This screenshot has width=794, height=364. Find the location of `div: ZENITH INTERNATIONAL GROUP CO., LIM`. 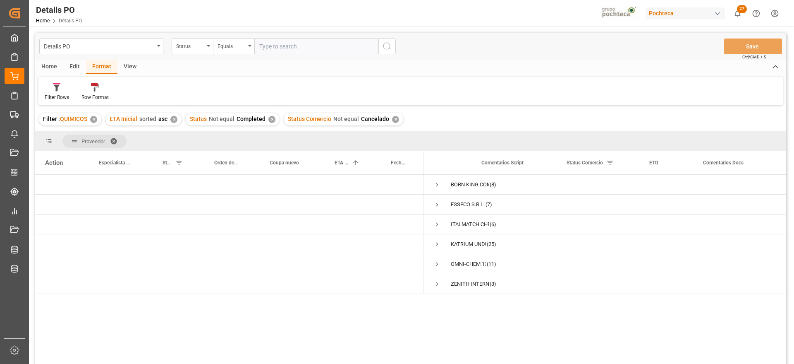

div: ZENITH INTERNATIONAL GROUP CO., LIM is located at coordinates (470, 284).